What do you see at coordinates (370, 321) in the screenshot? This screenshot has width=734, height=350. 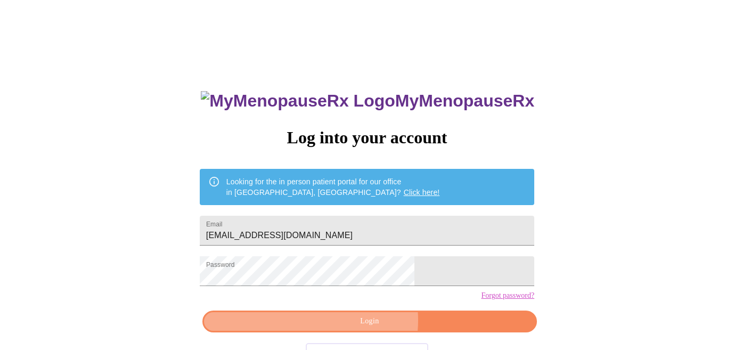 I see `span: Login` at bounding box center [370, 321].